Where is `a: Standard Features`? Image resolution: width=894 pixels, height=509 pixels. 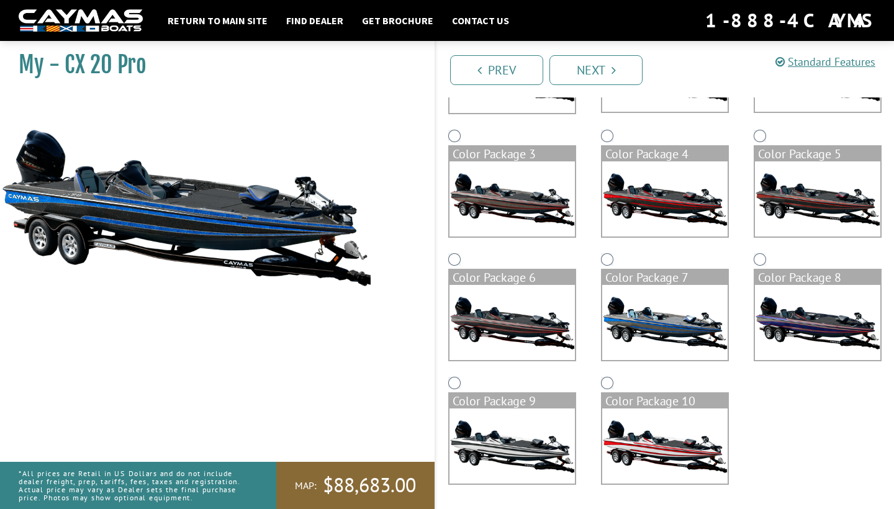
a: Standard Features is located at coordinates (825, 61).